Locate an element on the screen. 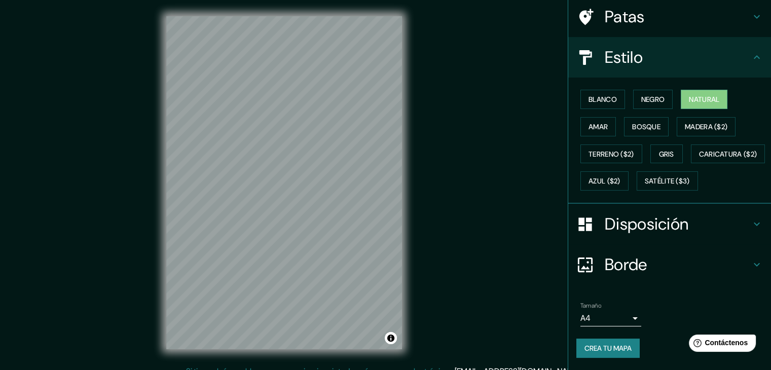  button: Terreno ($2) is located at coordinates (611, 154).